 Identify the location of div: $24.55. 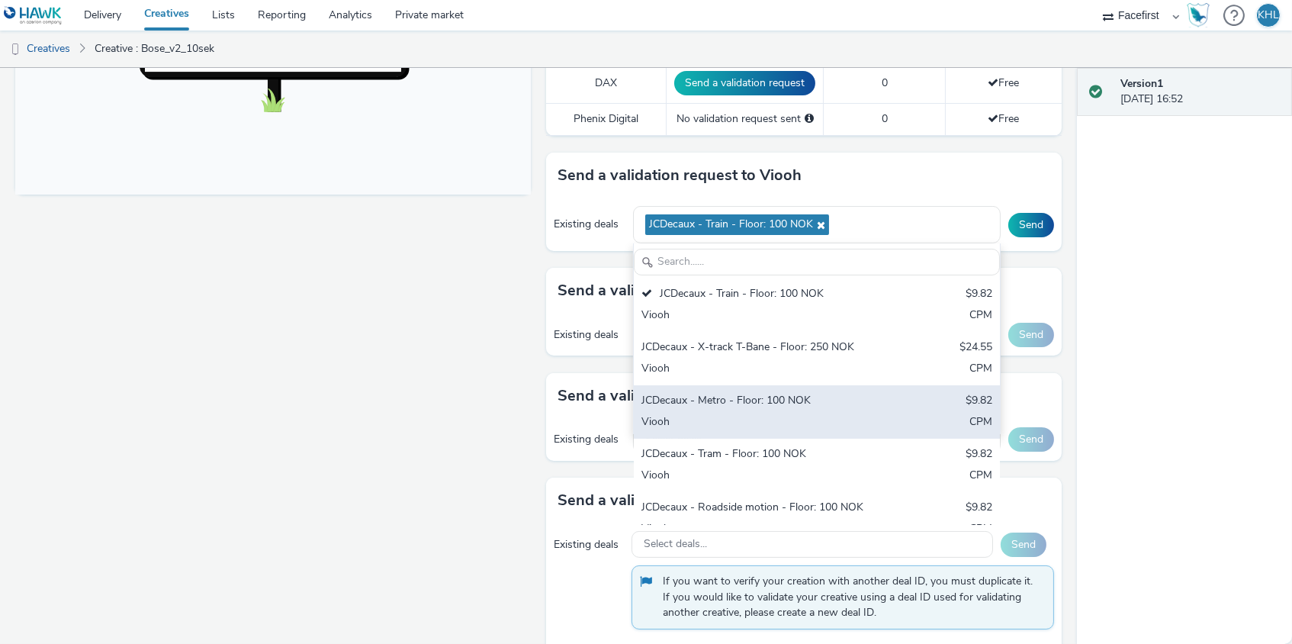
(976, 348).